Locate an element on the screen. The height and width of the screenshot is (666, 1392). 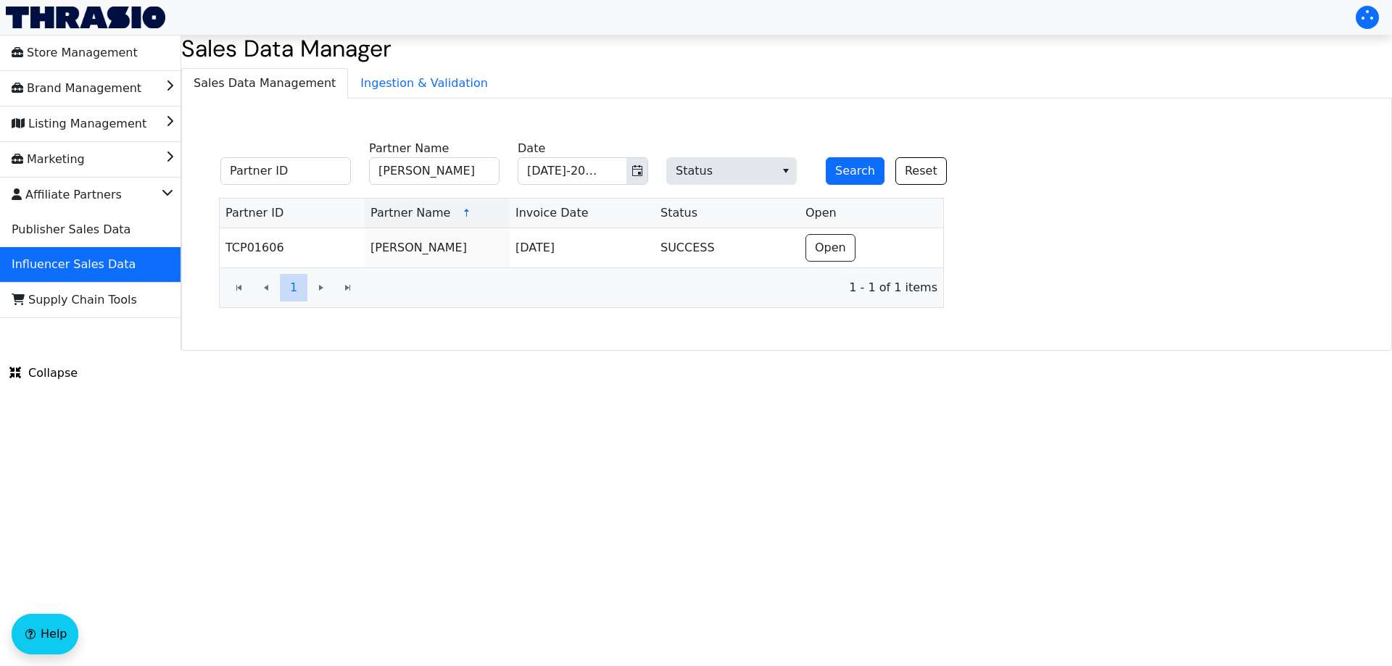
button: Reset is located at coordinates (921, 171).